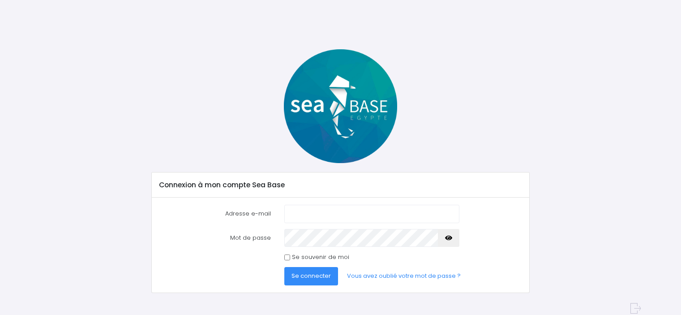 The height and width of the screenshot is (315, 681). What do you see at coordinates (321, 257) in the screenshot?
I see `label: Se souvenir de moi` at bounding box center [321, 257].